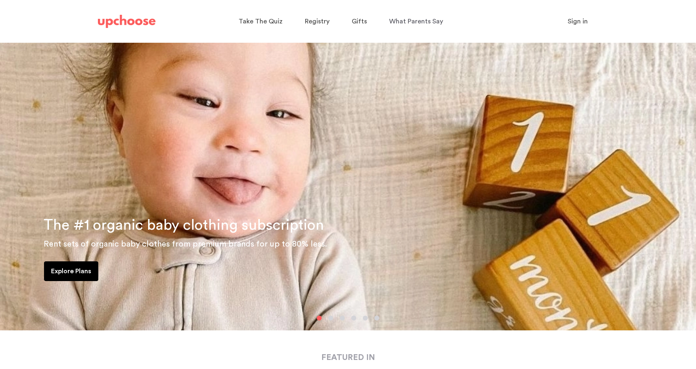  I want to click on a: Take The Quiz, so click(262, 21).